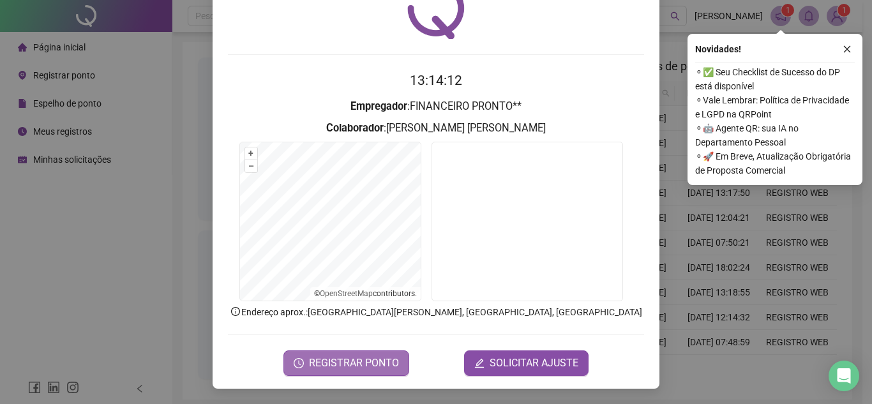 The image size is (872, 404). Describe the element at coordinates (718, 49) in the screenshot. I see `span: Novidades !` at that location.